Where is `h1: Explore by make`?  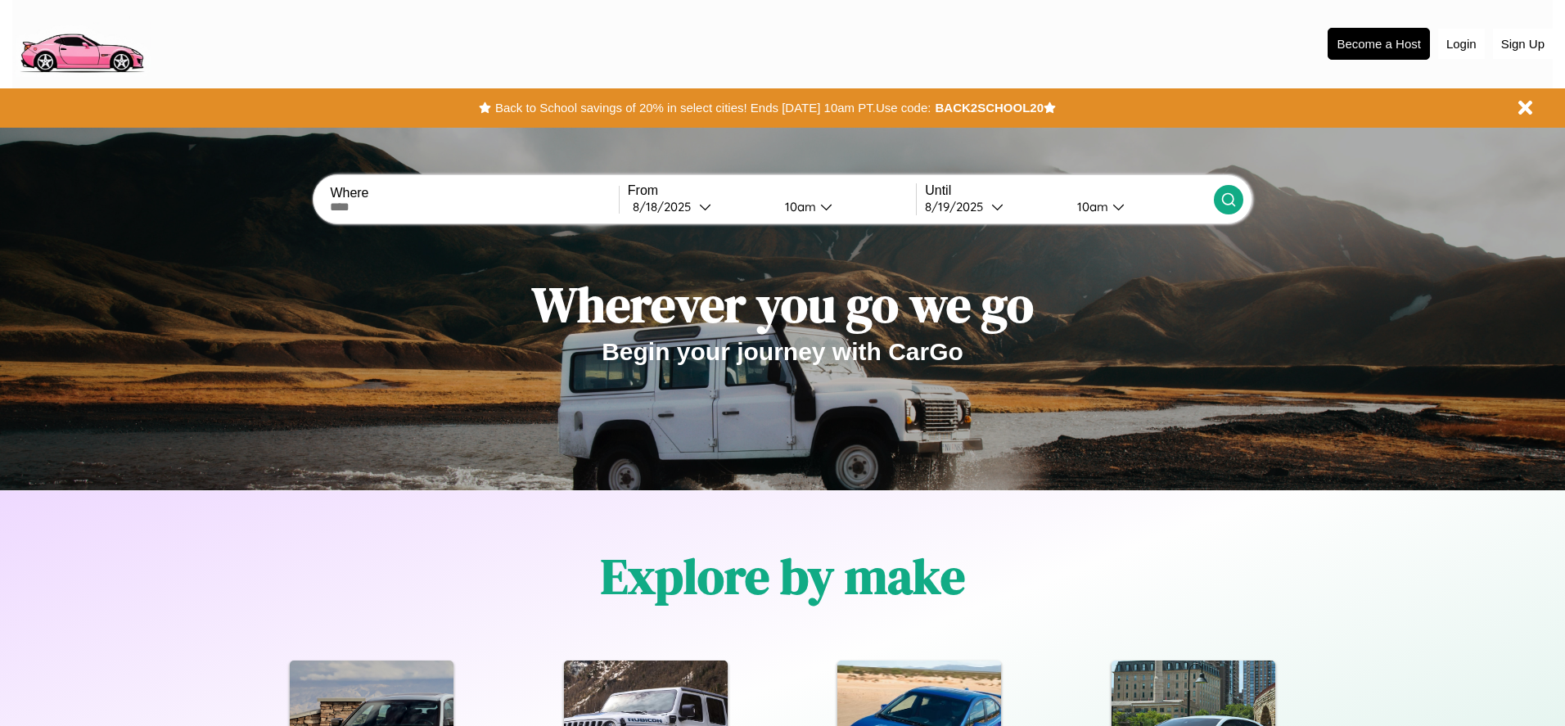
h1: Explore by make is located at coordinates (782, 576).